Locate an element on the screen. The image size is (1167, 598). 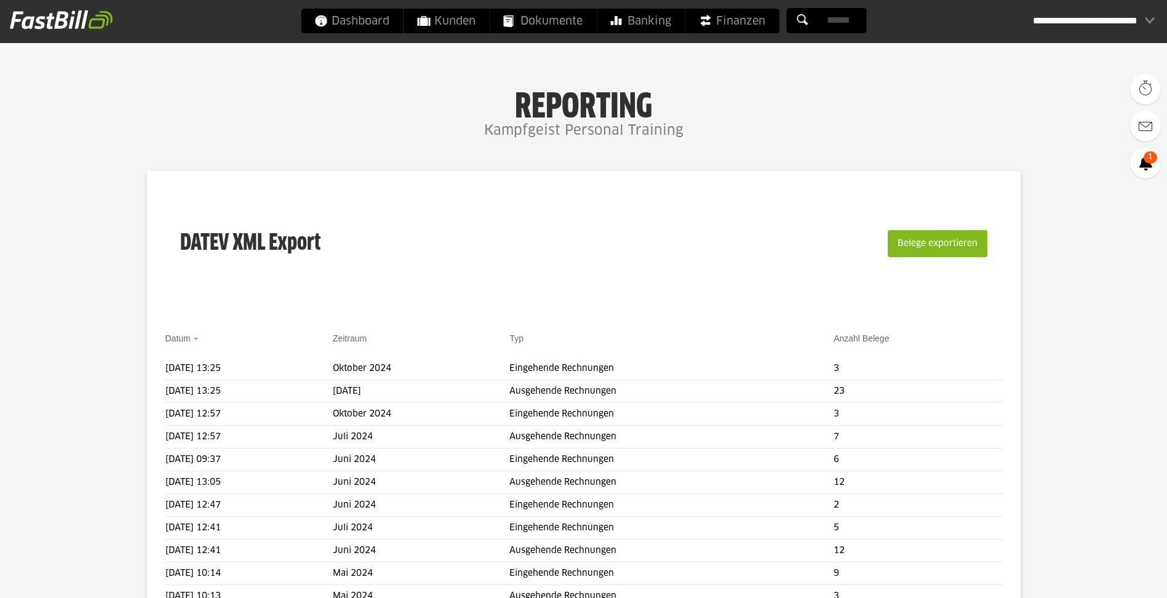
a: Anzahl Belege is located at coordinates (861, 338).